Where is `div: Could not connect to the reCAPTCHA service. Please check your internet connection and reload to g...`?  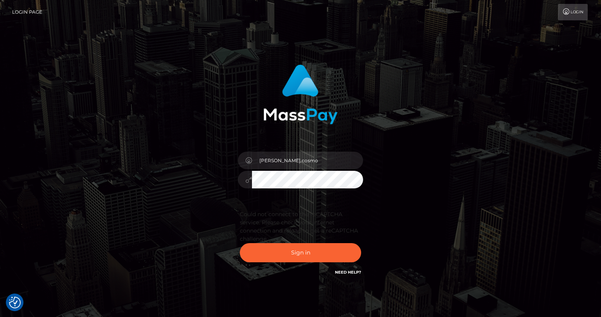 div: Could not connect to the reCAPTCHA service. Please check your internet connection and reload to g... is located at coordinates (300, 227).